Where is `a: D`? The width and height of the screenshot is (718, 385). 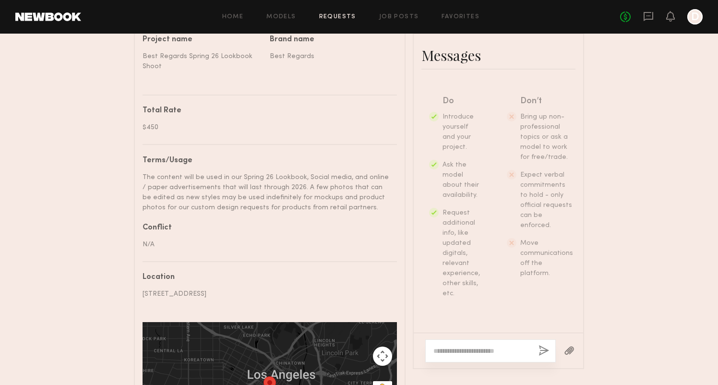 a: D is located at coordinates (695, 17).